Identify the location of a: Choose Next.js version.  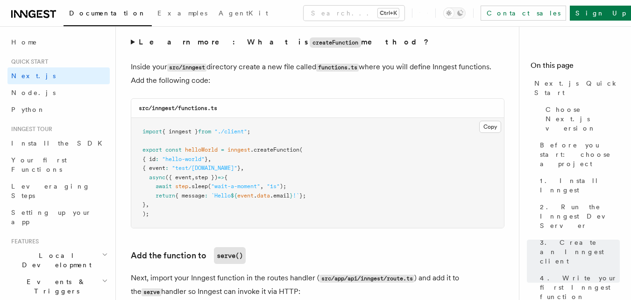
(581, 119).